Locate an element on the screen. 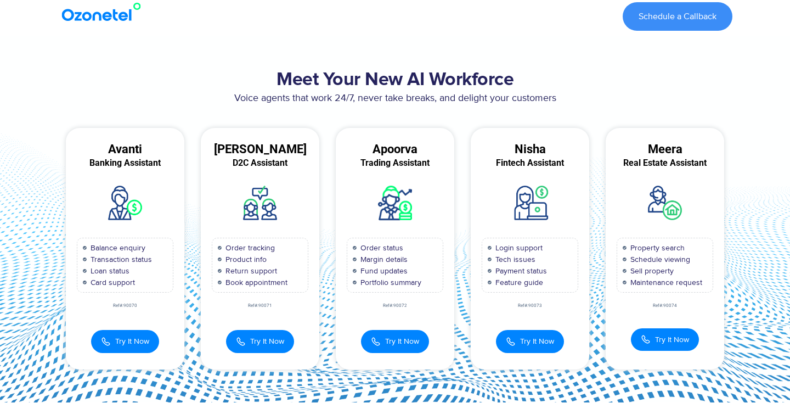 The image size is (790, 414). span: Book appointment is located at coordinates (255, 282).